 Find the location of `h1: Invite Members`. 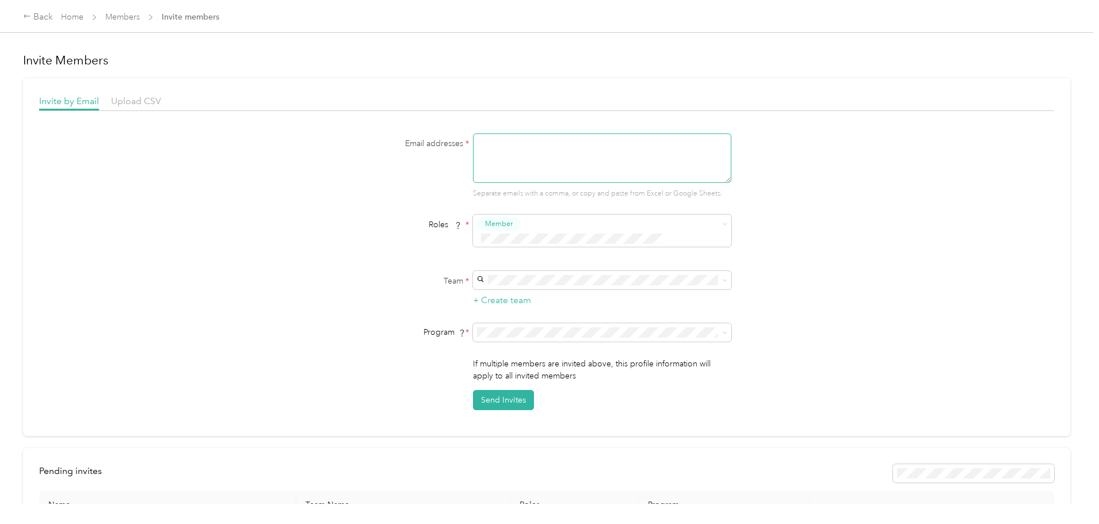

h1: Invite Members is located at coordinates (547, 60).